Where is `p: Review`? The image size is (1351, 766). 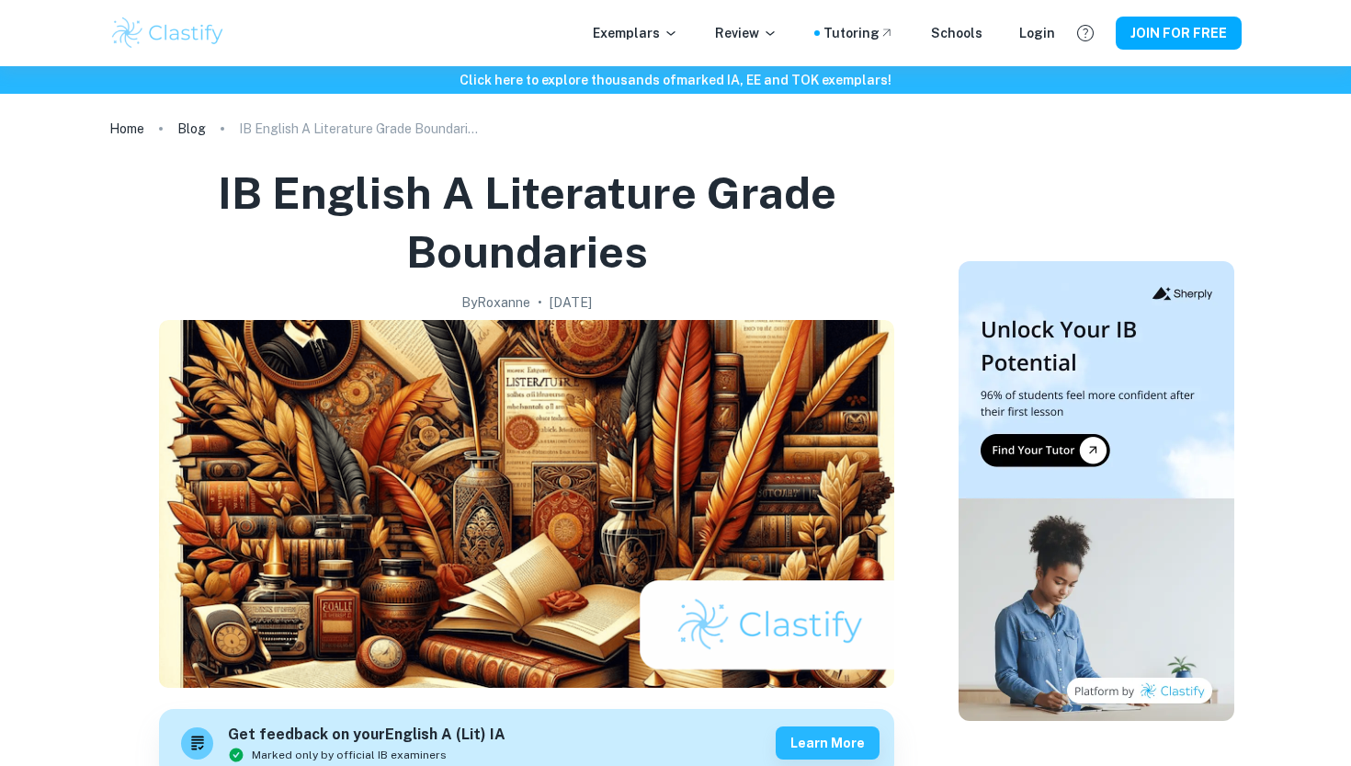 p: Review is located at coordinates (746, 33).